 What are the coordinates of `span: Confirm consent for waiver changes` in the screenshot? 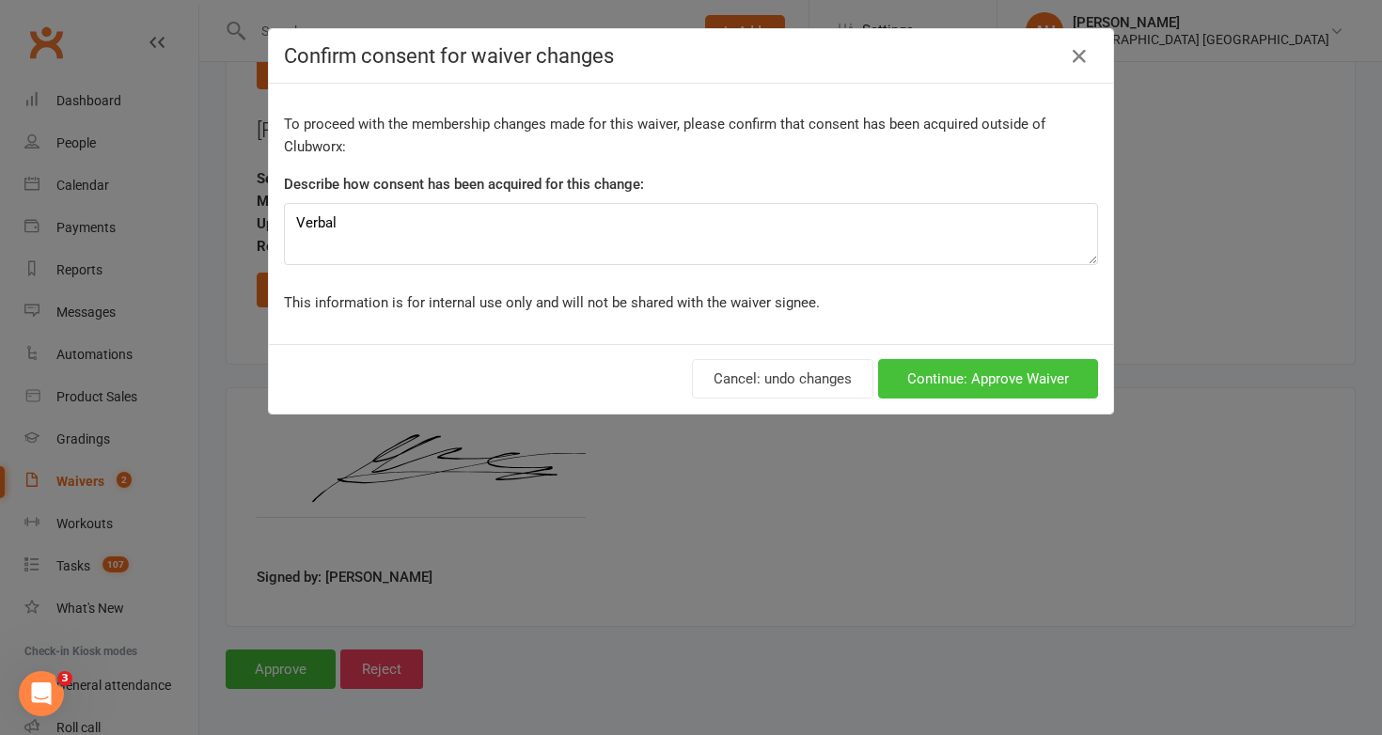 It's located at (448, 55).